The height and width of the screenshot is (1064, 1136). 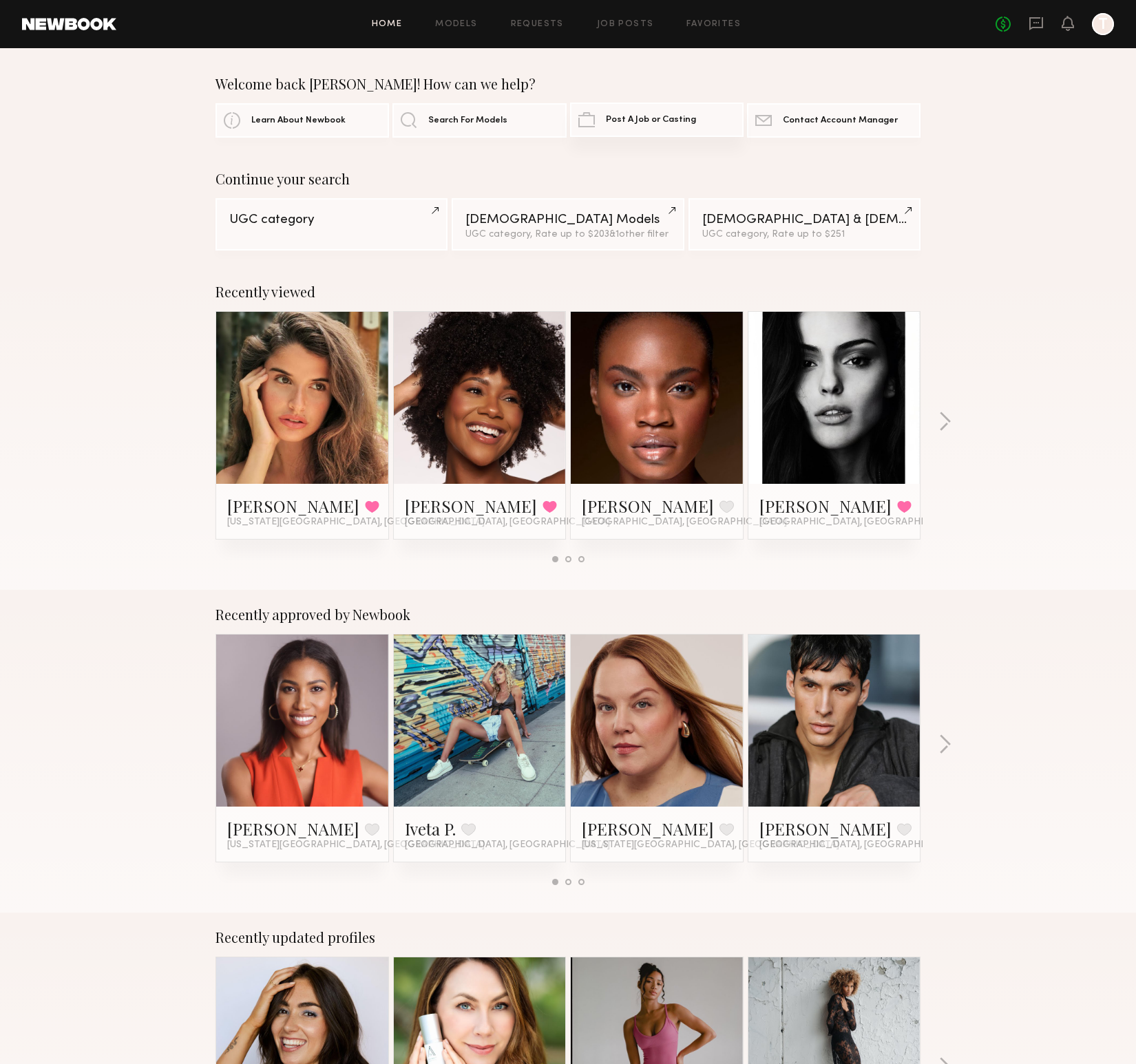 What do you see at coordinates (568, 938) in the screenshot?
I see `div: Recently updated profiles` at bounding box center [568, 938].